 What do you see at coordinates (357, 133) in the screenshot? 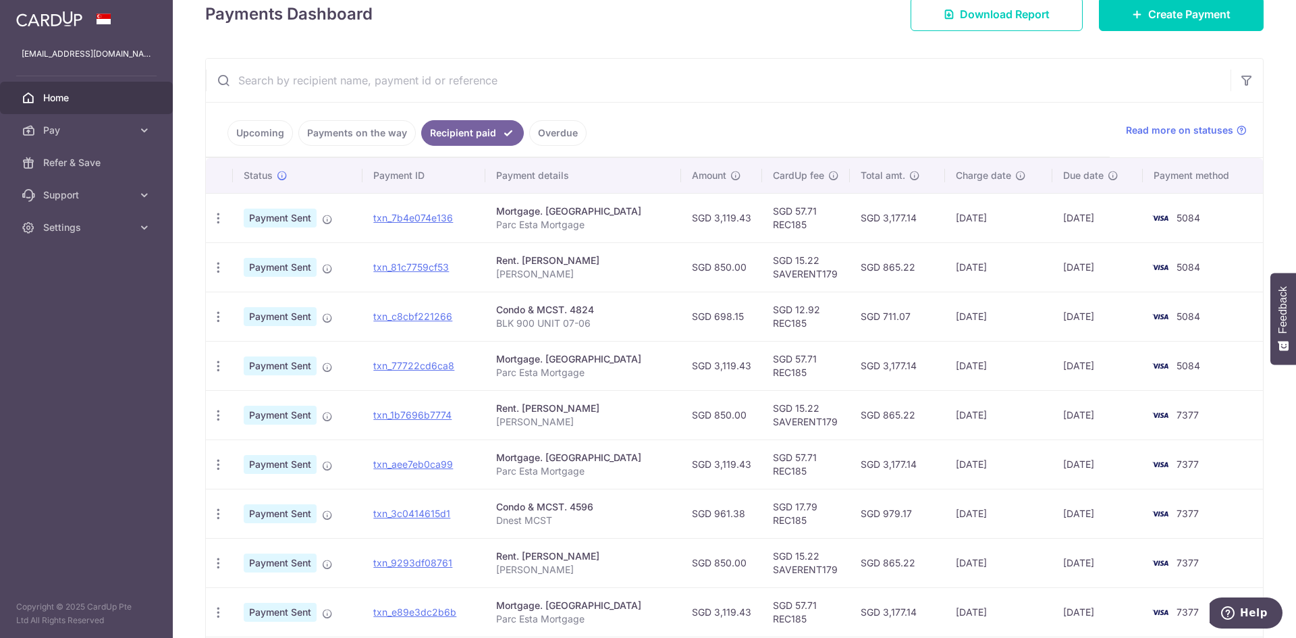
I see `a: Payments on the way` at bounding box center [357, 133].